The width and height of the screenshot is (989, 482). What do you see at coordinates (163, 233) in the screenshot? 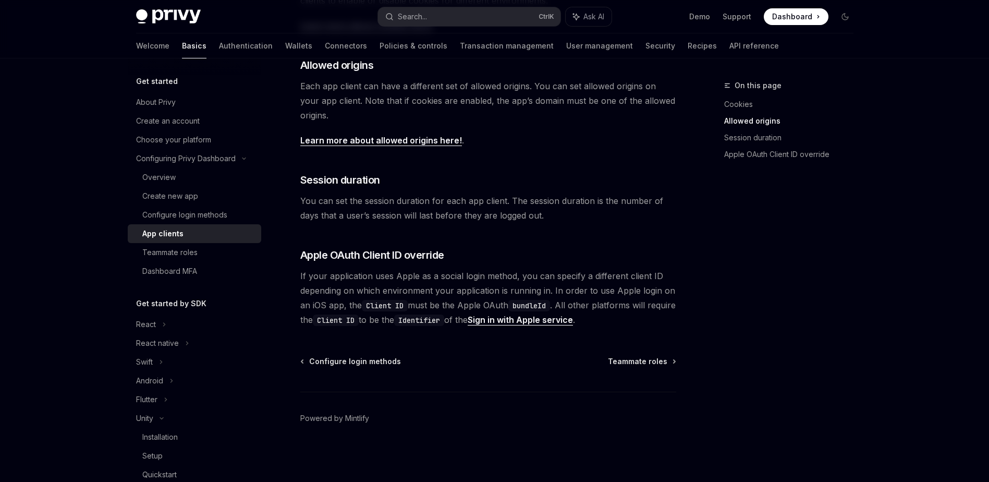
I see `div: App clients` at bounding box center [163, 233].